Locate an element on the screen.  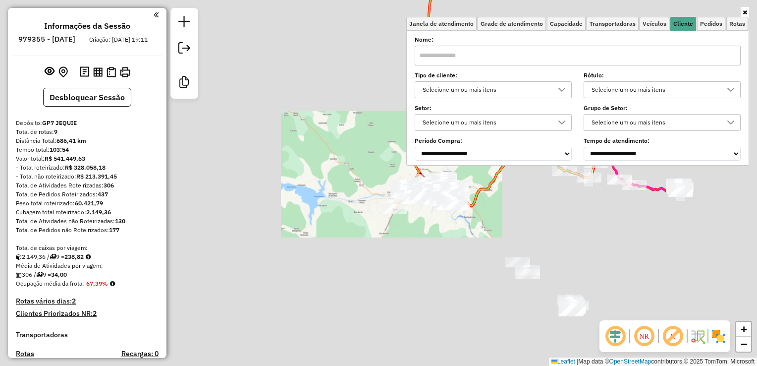
span: Janela de atendimento is located at coordinates (442, 24).